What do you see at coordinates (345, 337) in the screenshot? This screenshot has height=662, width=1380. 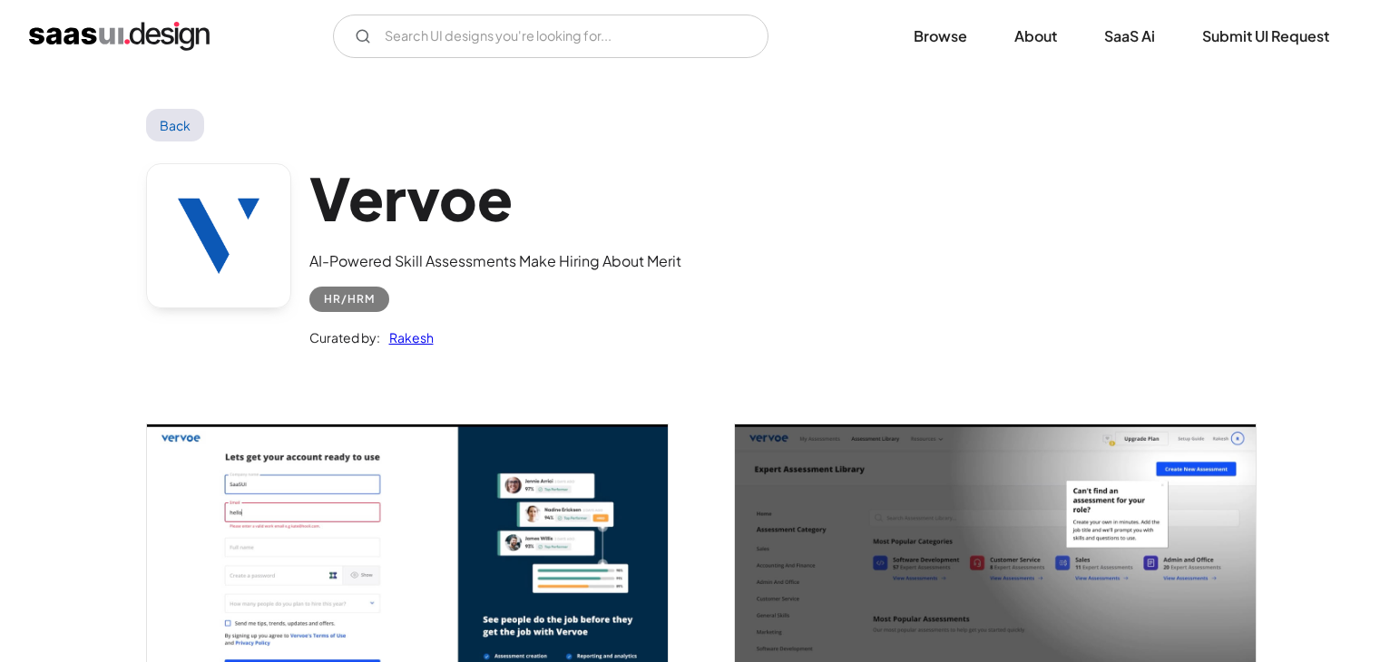 I see `div: Curated by:` at bounding box center [345, 337].